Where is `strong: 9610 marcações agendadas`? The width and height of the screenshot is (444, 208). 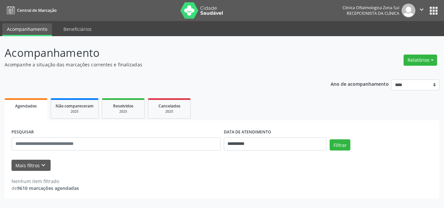
strong: 9610 marcações agendadas is located at coordinates (48, 188).